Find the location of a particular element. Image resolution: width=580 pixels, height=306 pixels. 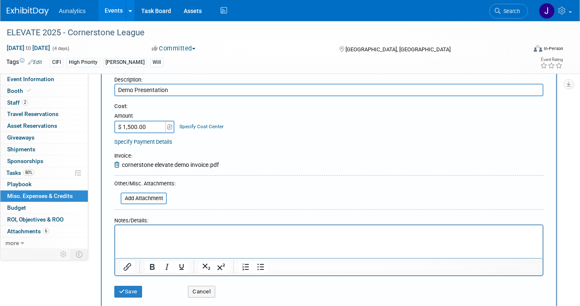

a: Giveaways is located at coordinates (44, 137).